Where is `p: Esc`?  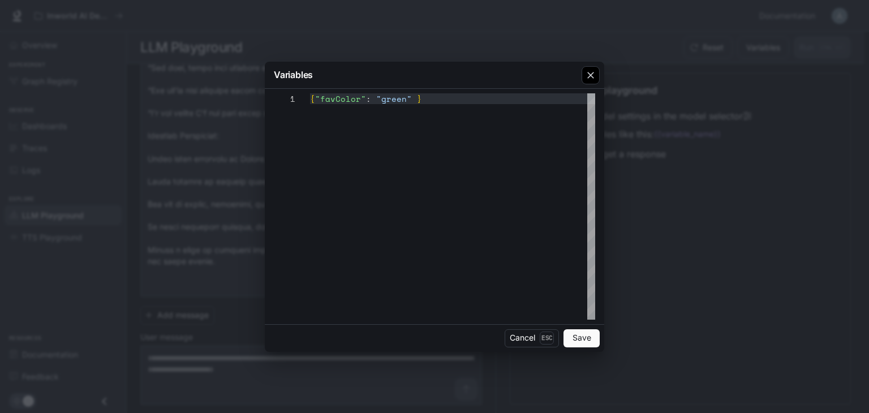 p: Esc is located at coordinates (547, 338).